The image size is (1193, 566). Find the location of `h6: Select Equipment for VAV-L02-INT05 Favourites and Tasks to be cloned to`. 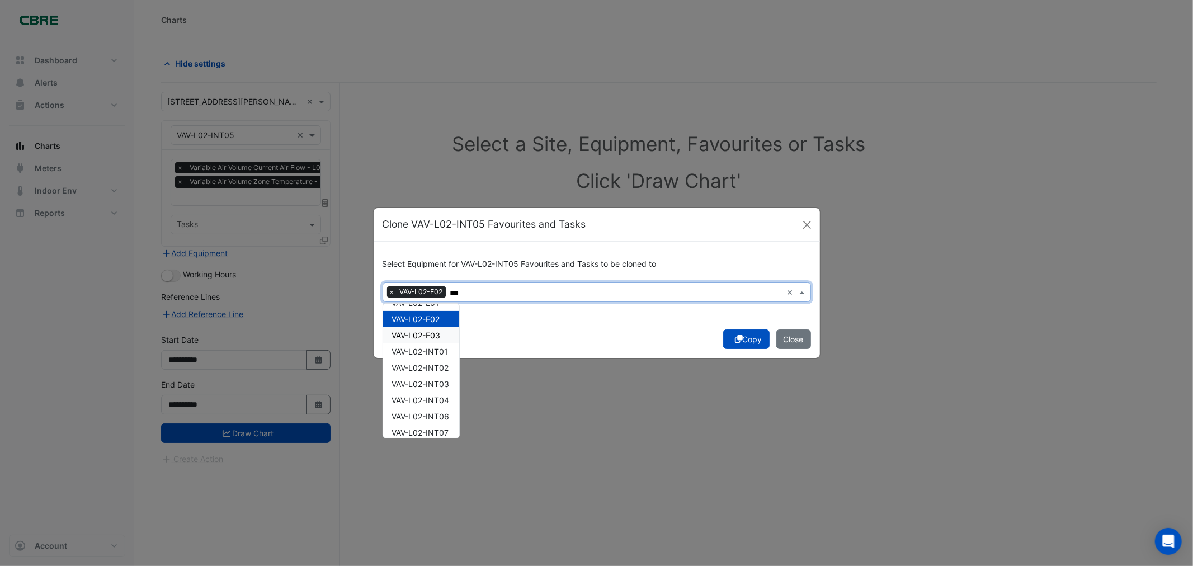

h6: Select Equipment for VAV-L02-INT05 Favourites and Tasks to be cloned to is located at coordinates (597, 264).